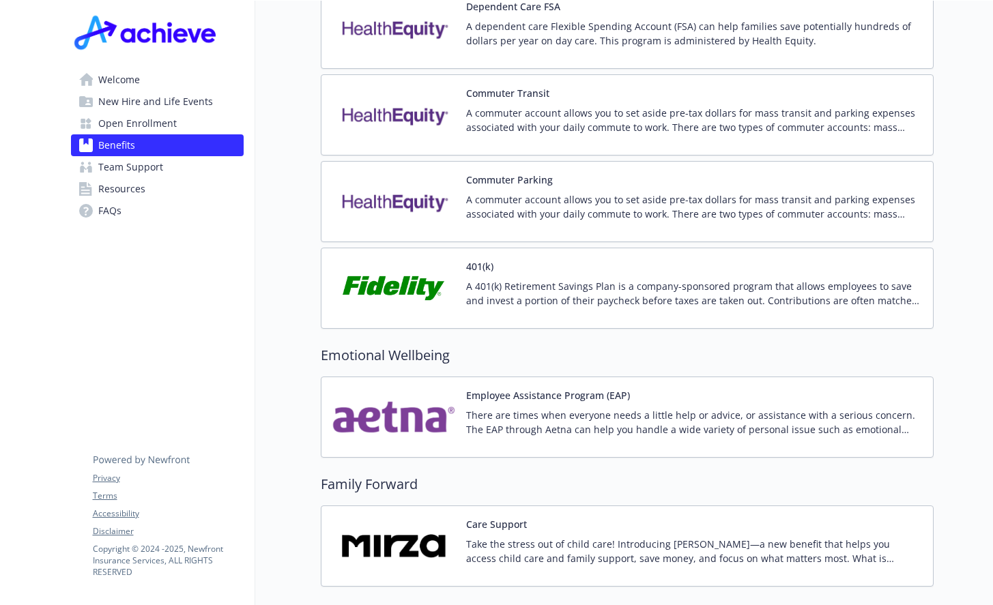 This screenshot has height=605, width=993. Describe the element at coordinates (548, 395) in the screenshot. I see `button: Employee Assistance Program (EAP)` at that location.